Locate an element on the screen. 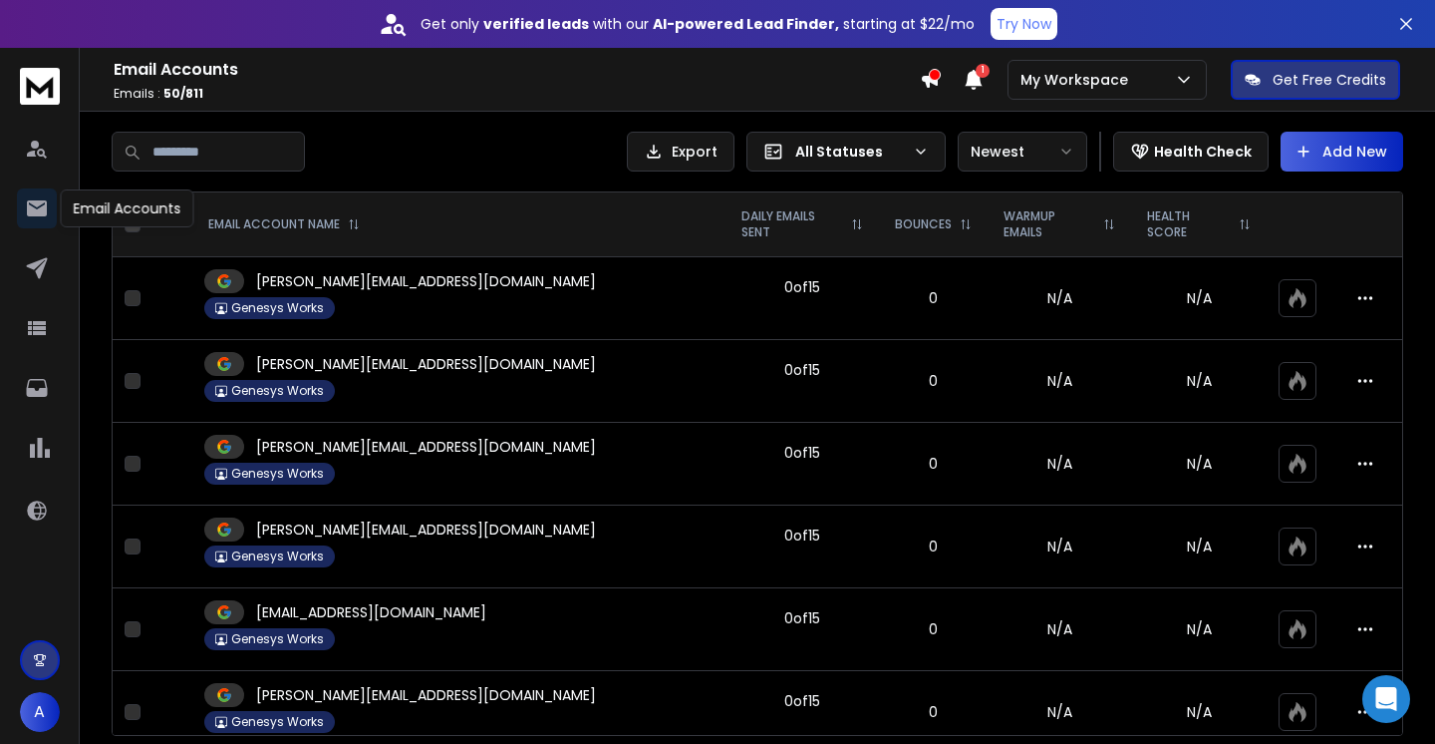 This screenshot has width=1435, height=744. button: Try Now is located at coordinates (1024, 24).